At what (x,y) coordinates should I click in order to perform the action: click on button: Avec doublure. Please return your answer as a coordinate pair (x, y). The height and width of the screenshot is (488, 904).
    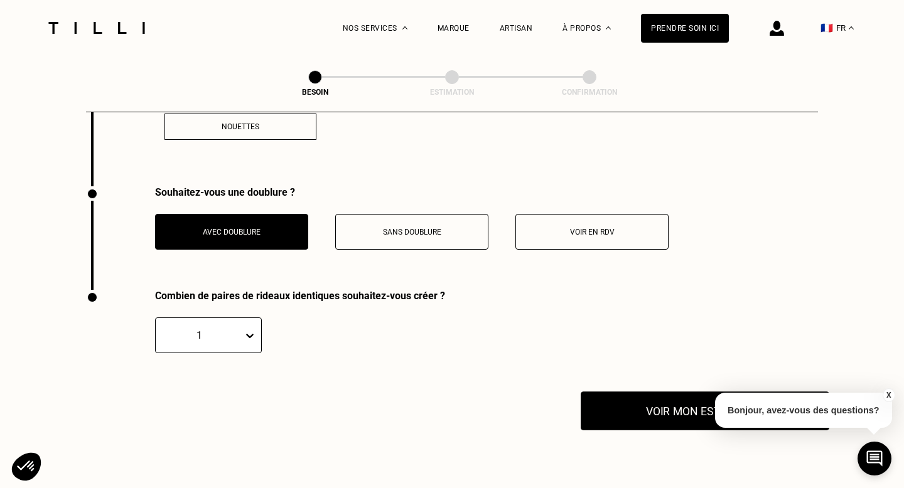
    Looking at the image, I should click on (232, 232).